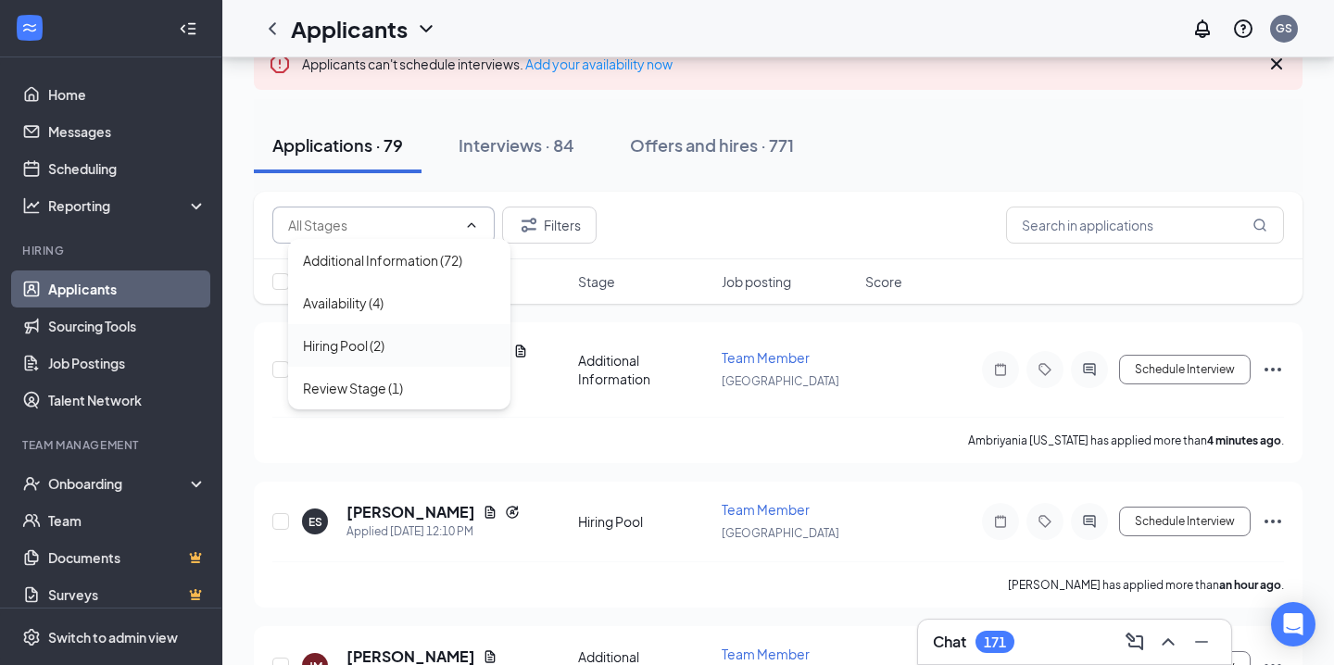  What do you see at coordinates (1202, 642) in the screenshot?
I see `button: Minimize` at bounding box center [1202, 642].